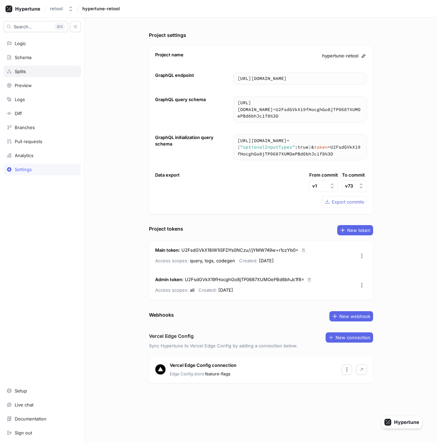 This screenshot has height=442, width=437. What do you see at coordinates (36, 27) in the screenshot?
I see `button: Search...K` at bounding box center [36, 27].